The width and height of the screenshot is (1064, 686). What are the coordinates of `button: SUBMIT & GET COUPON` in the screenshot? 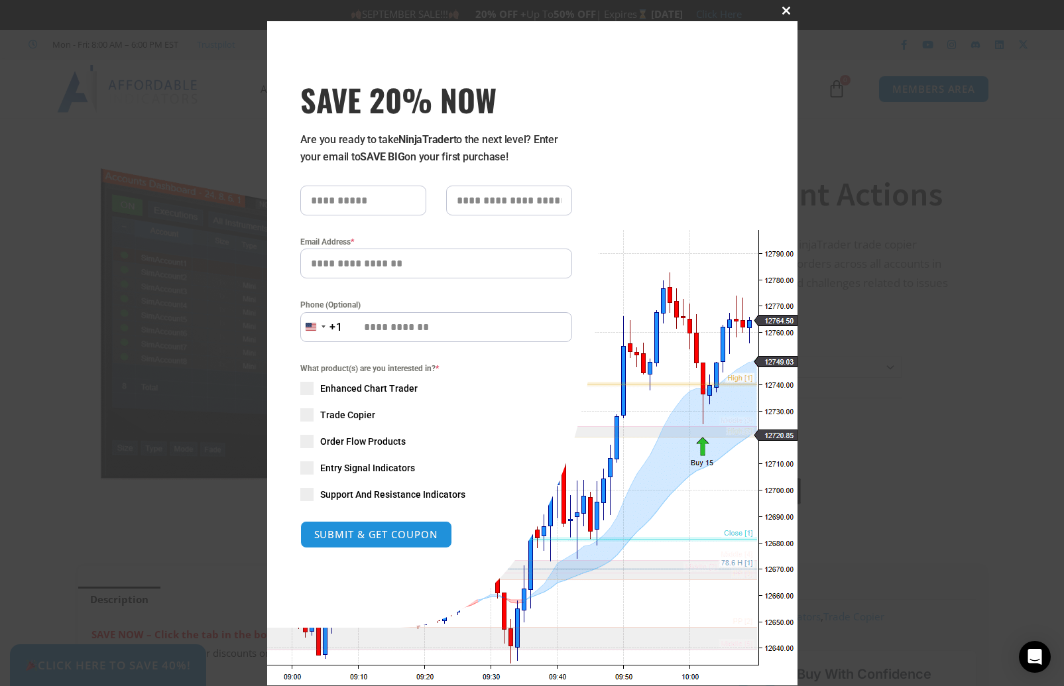 It's located at (376, 534).